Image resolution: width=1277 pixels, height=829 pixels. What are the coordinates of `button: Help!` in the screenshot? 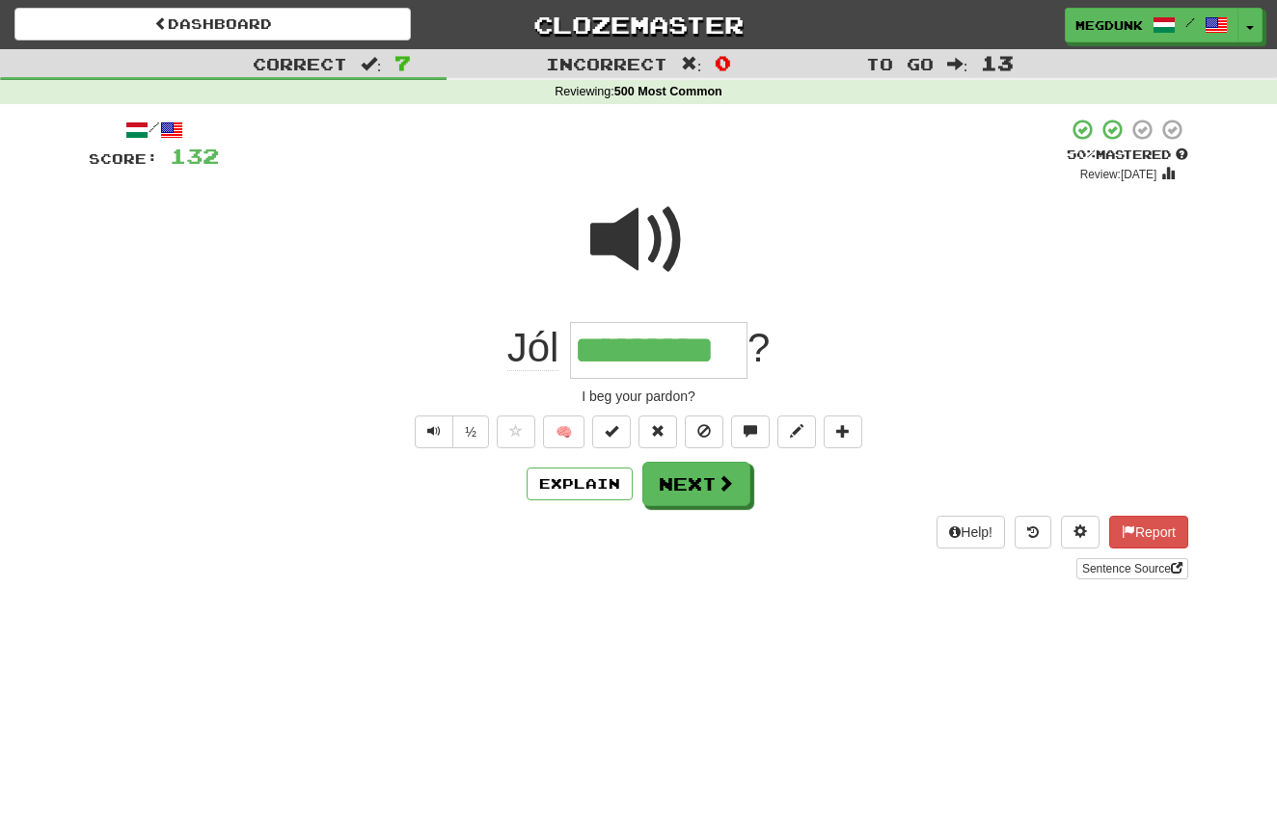 It's located at (970, 532).